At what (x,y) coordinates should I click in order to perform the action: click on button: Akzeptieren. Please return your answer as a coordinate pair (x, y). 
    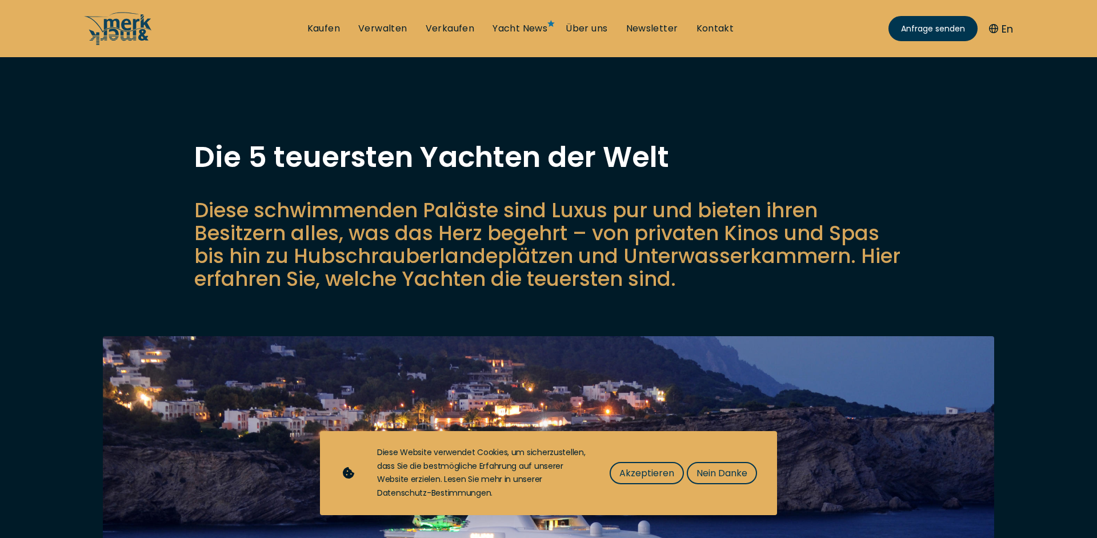
    Looking at the image, I should click on (647, 473).